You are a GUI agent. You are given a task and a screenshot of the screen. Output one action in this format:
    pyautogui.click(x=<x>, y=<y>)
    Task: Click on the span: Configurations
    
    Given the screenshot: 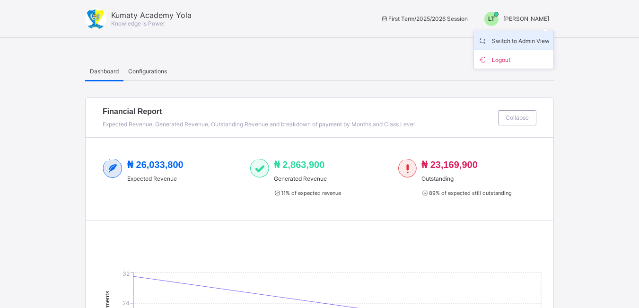 What is the action you would take?
    pyautogui.click(x=148, y=71)
    